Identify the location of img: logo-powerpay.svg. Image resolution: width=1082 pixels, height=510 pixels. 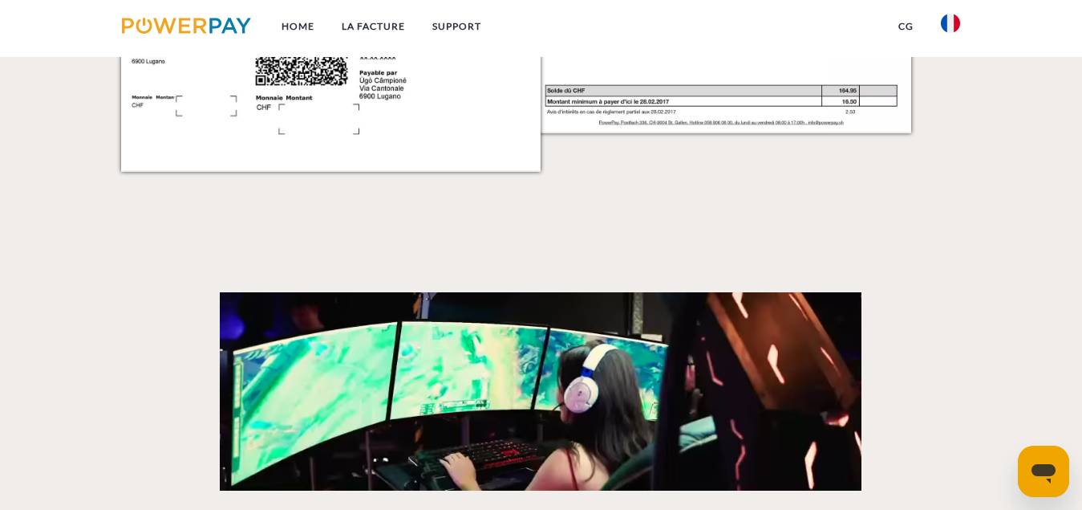
(186, 26).